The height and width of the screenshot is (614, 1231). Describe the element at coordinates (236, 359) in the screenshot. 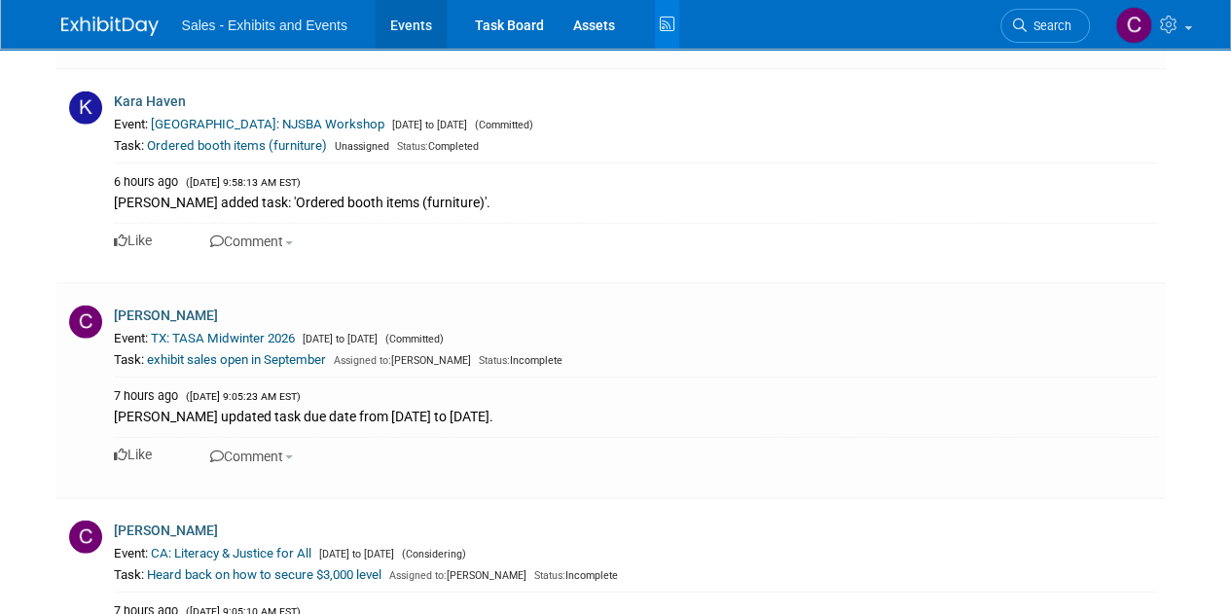

I see `a: exhibit sales open in September` at that location.